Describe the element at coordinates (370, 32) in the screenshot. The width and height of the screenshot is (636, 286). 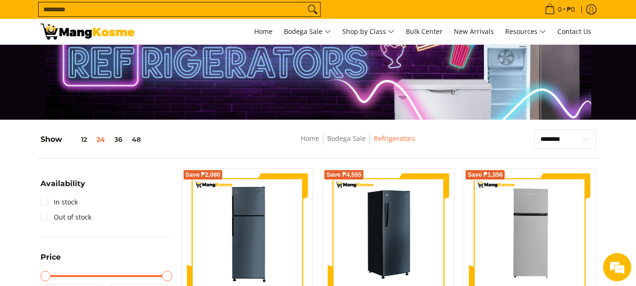
I see `nav: Main Menu` at that location.